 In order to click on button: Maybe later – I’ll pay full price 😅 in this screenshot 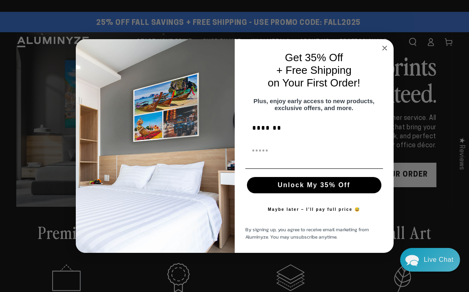, I will do `click(314, 210)`.